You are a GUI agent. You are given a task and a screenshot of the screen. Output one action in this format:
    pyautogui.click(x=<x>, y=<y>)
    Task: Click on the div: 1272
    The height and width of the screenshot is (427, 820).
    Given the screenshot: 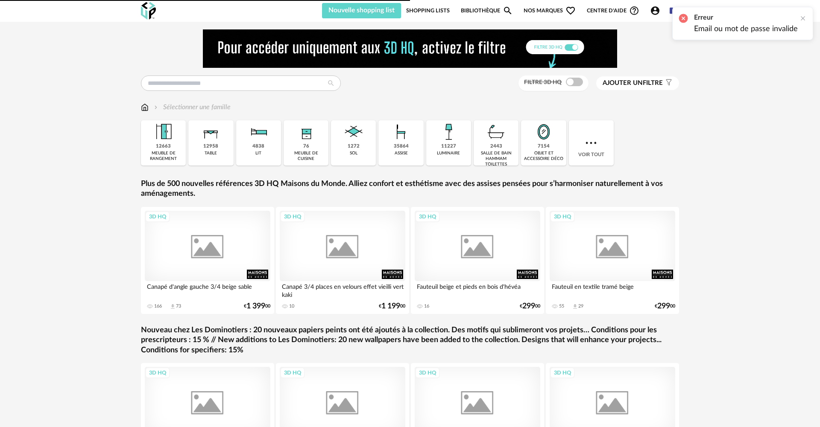 What is the action you would take?
    pyautogui.click(x=353, y=146)
    